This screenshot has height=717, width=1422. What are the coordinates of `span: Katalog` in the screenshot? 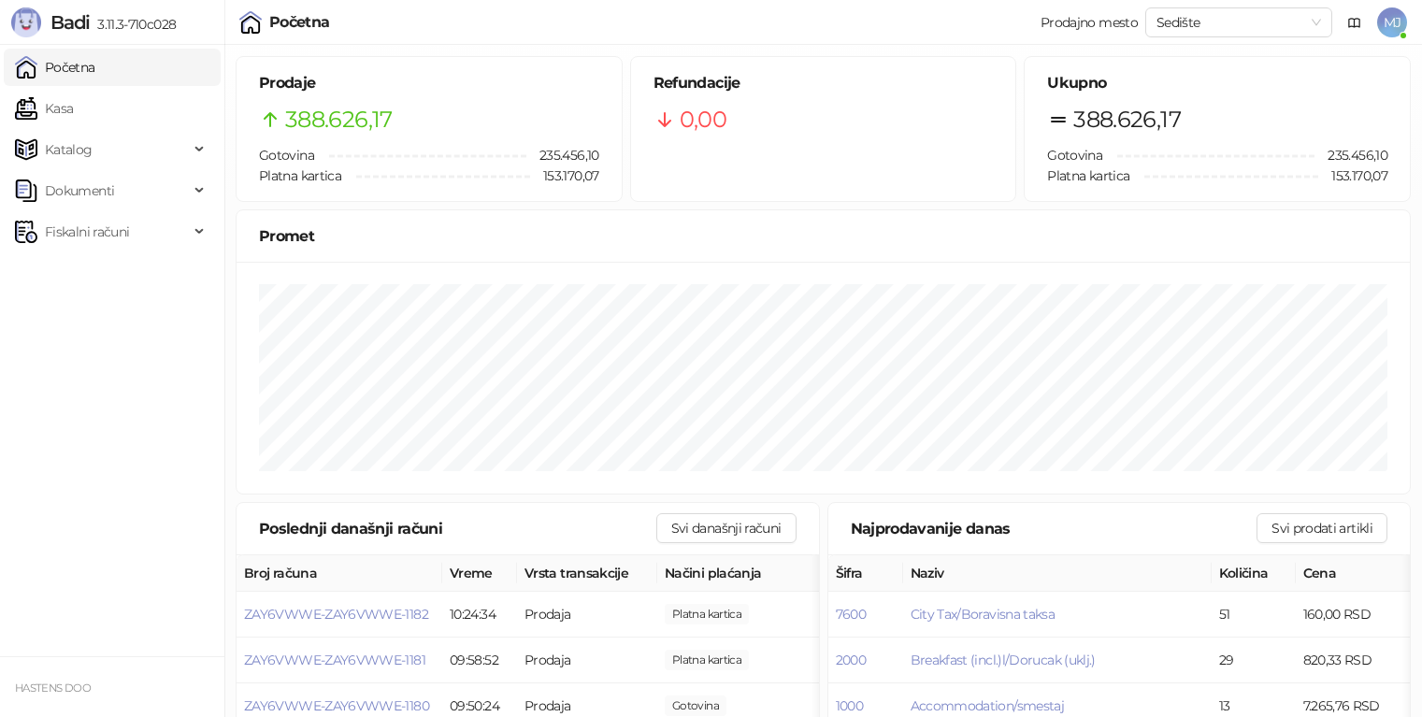 It's located at (68, 150).